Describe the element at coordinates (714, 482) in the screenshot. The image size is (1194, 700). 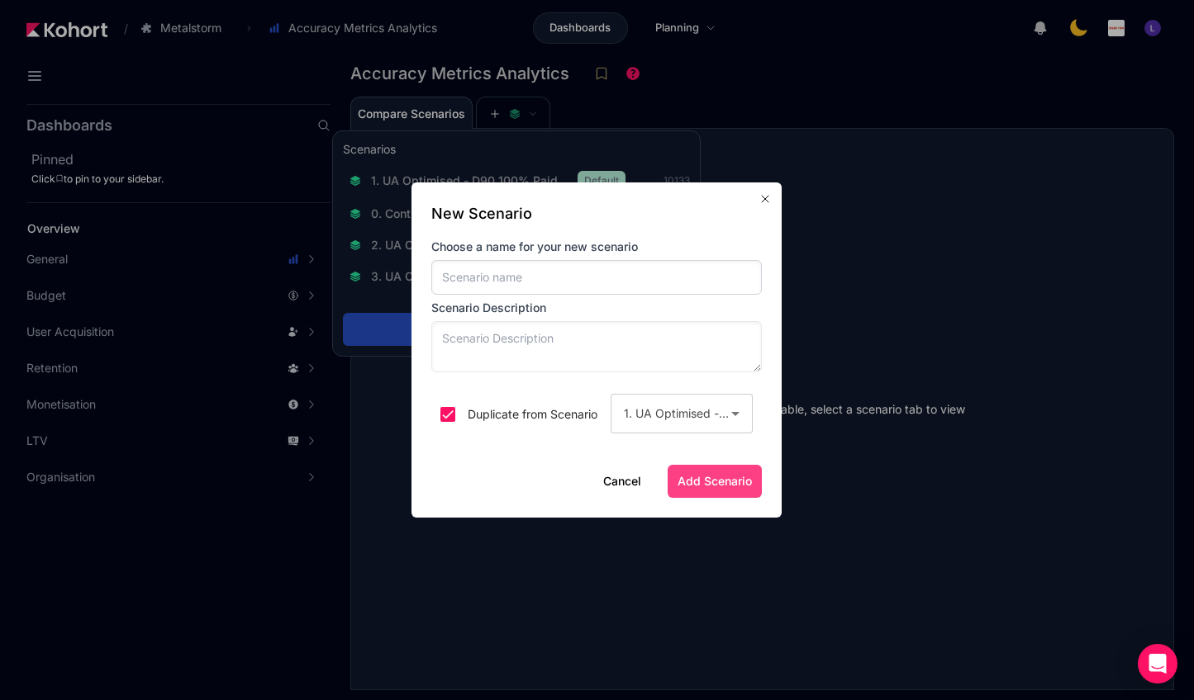
I see `span: Add Scenario` at that location.